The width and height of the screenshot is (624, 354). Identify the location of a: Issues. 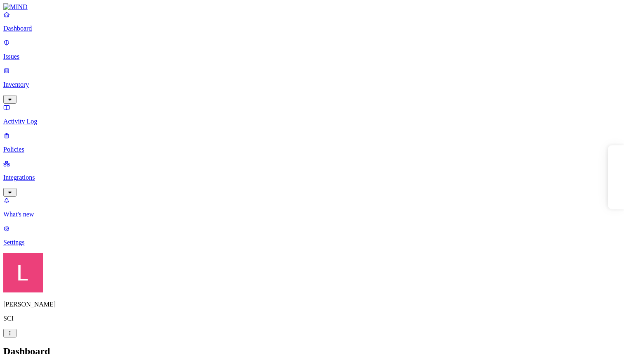
(312, 50).